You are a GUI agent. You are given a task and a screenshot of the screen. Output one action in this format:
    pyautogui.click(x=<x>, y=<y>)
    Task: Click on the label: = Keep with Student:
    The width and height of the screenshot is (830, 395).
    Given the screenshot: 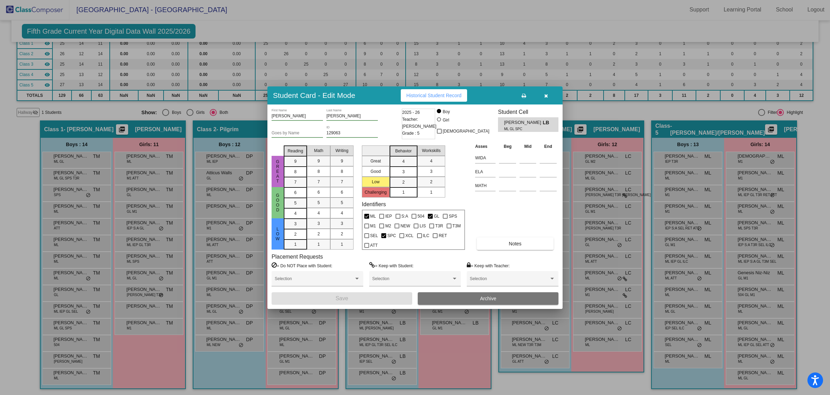 What is the action you would take?
    pyautogui.click(x=392, y=266)
    